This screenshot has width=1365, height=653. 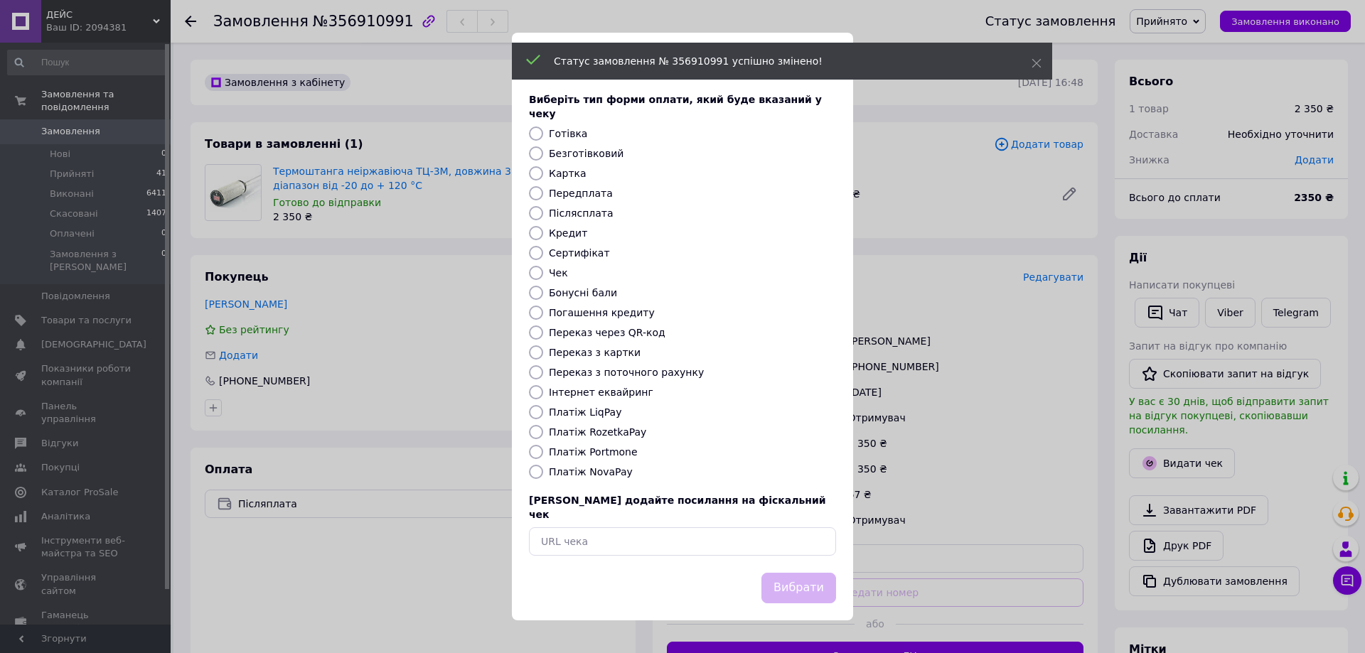 What do you see at coordinates (607, 333) in the screenshot?
I see `label: Переказ через QR-код` at bounding box center [607, 333].